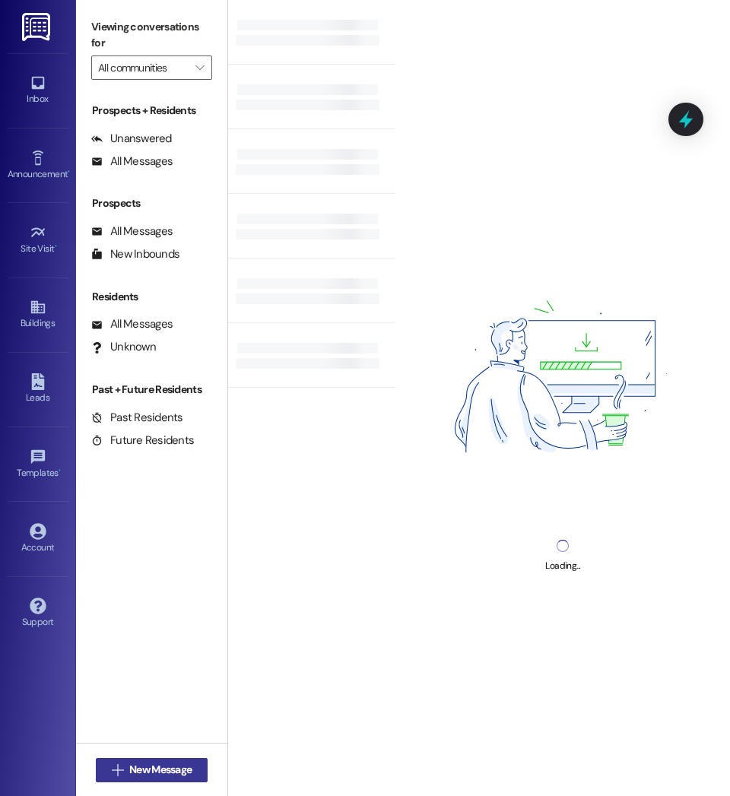 The image size is (730, 796). Describe the element at coordinates (38, 389) in the screenshot. I see `a: Leads` at that location.